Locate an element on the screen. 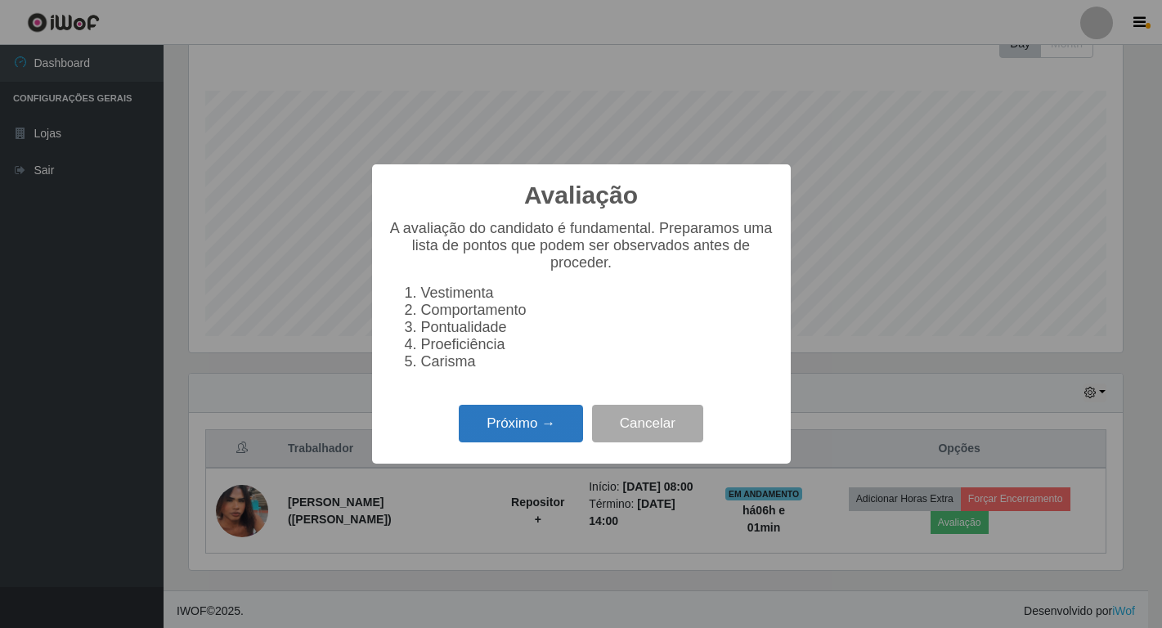 The image size is (1162, 628). li: Carisma is located at coordinates (598, 362).